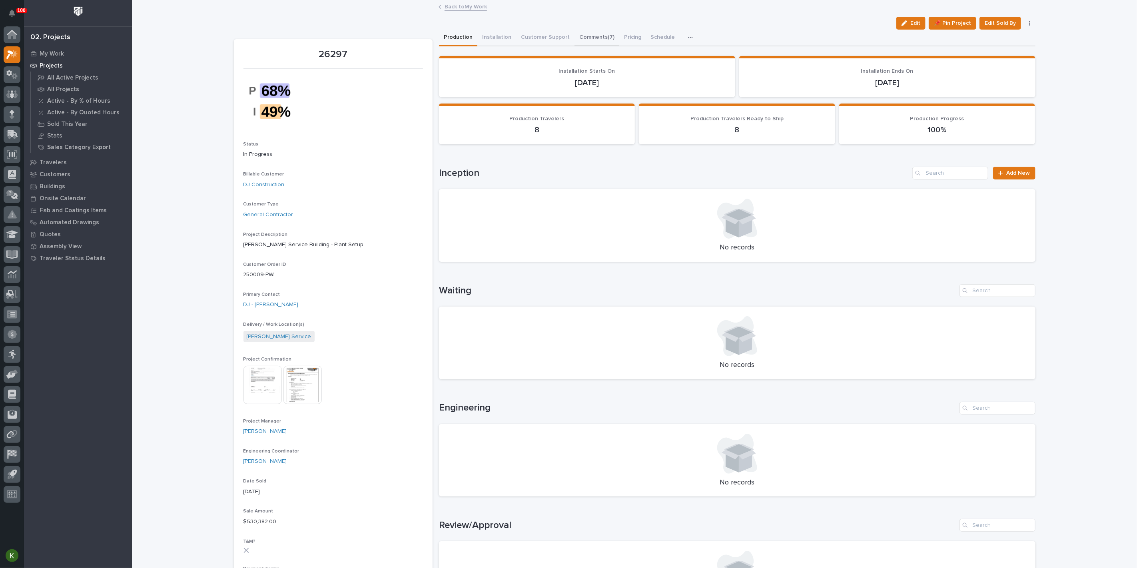  Describe the element at coordinates (53, 163) in the screenshot. I see `p: Travelers` at that location.